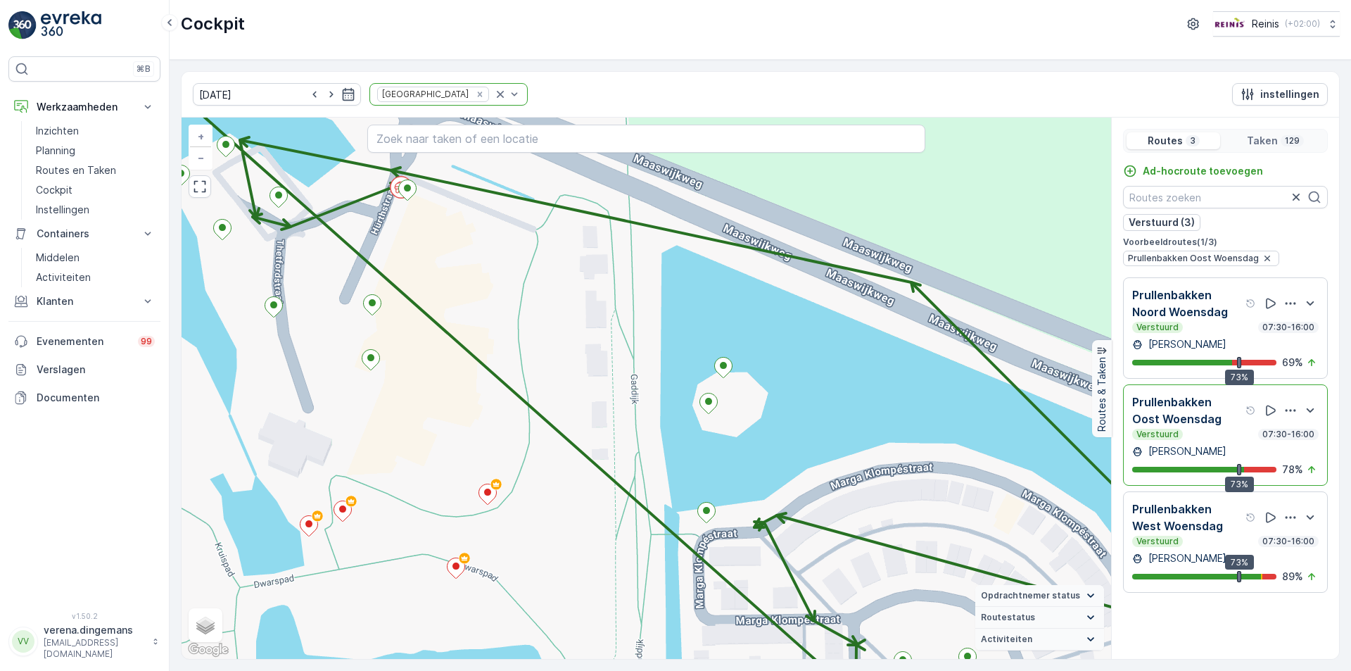  Describe the element at coordinates (1008, 617) in the screenshot. I see `span: Routestatus` at that location.